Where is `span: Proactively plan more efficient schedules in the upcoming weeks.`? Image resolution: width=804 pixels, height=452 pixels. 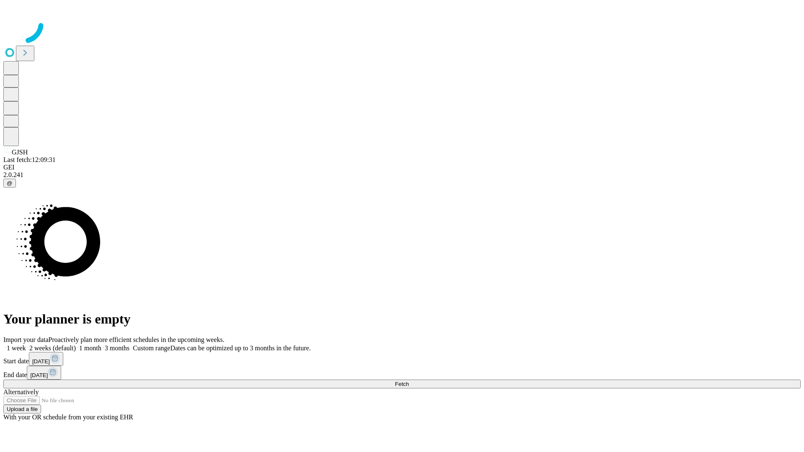 span: Proactively plan more efficient schedules in the upcoming weeks. is located at coordinates (136, 340).